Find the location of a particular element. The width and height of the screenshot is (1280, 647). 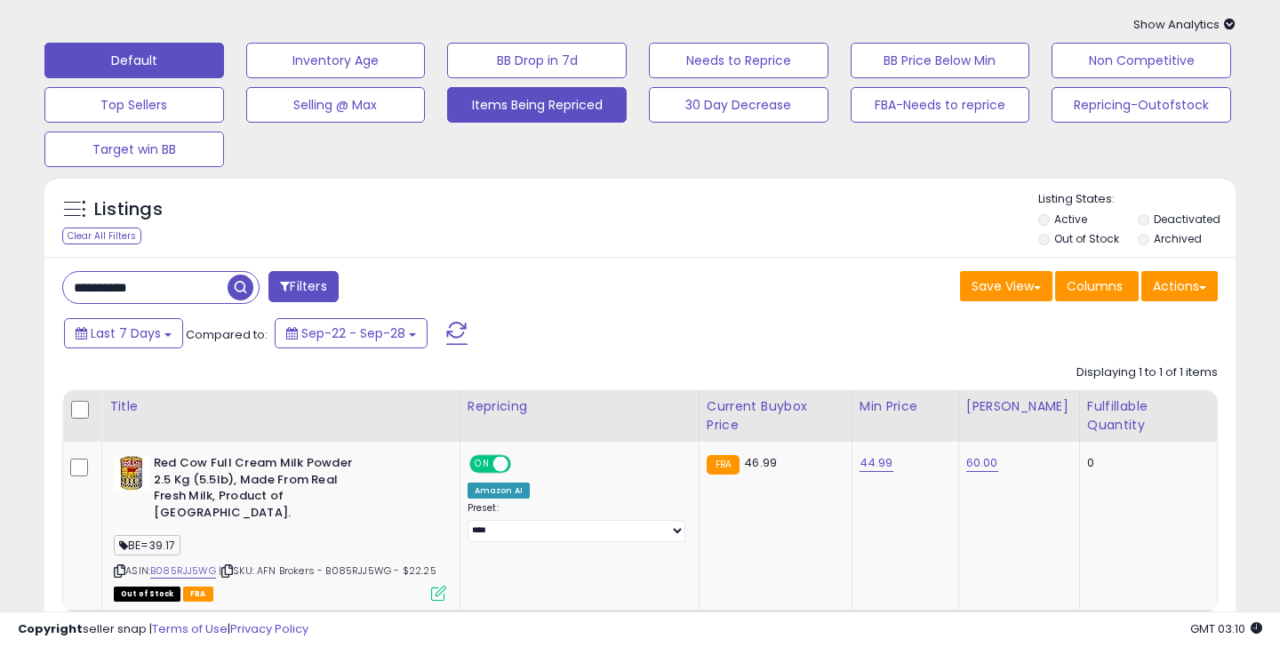

label: Active is located at coordinates (1070, 219).